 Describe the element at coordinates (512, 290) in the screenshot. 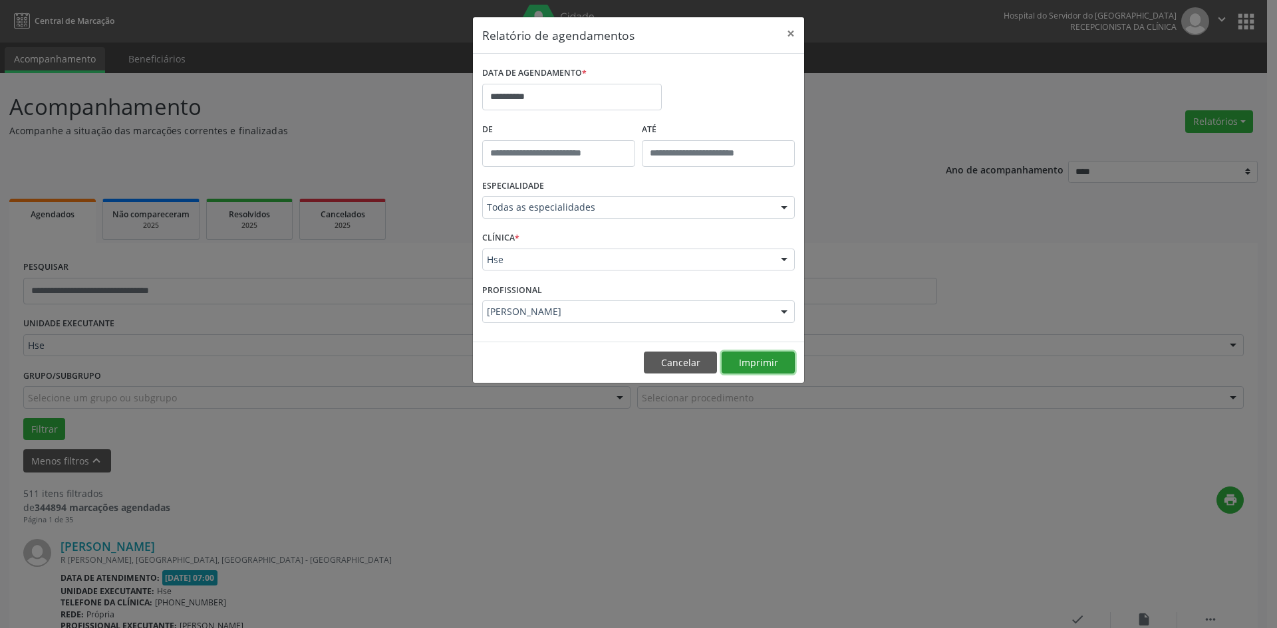

I see `label: PROFISSIONAL` at that location.